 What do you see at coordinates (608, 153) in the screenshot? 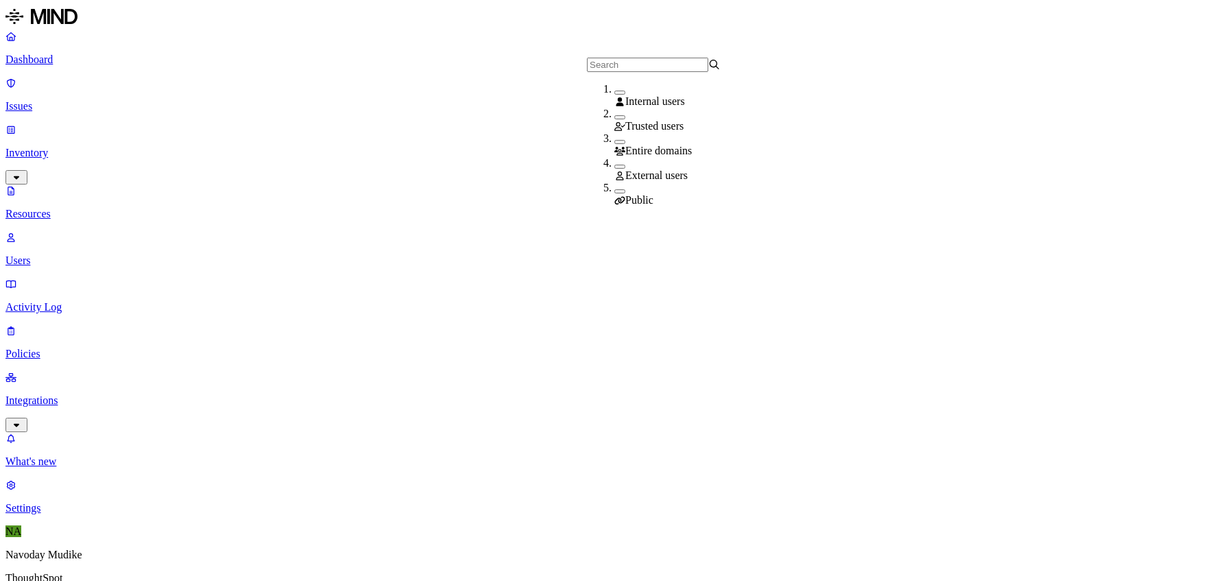
I see `a: Inventory` at bounding box center [608, 153].